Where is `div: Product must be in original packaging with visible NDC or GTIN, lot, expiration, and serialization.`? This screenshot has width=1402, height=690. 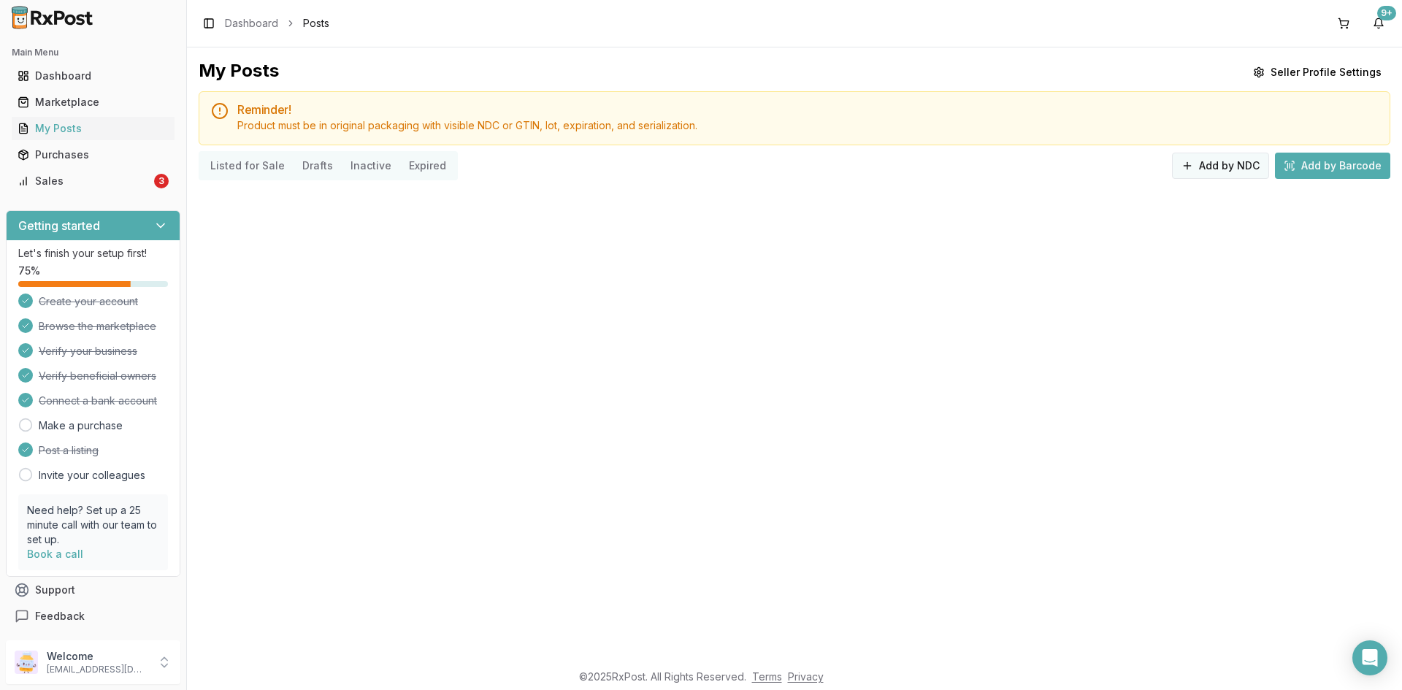
div: Product must be in original packaging with visible NDC or GTIN, lot, expiration, and serialization. is located at coordinates (808, 126).